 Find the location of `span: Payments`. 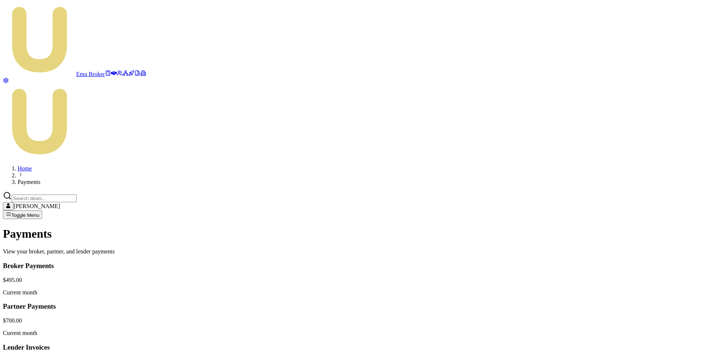

span: Payments is located at coordinates (29, 182).